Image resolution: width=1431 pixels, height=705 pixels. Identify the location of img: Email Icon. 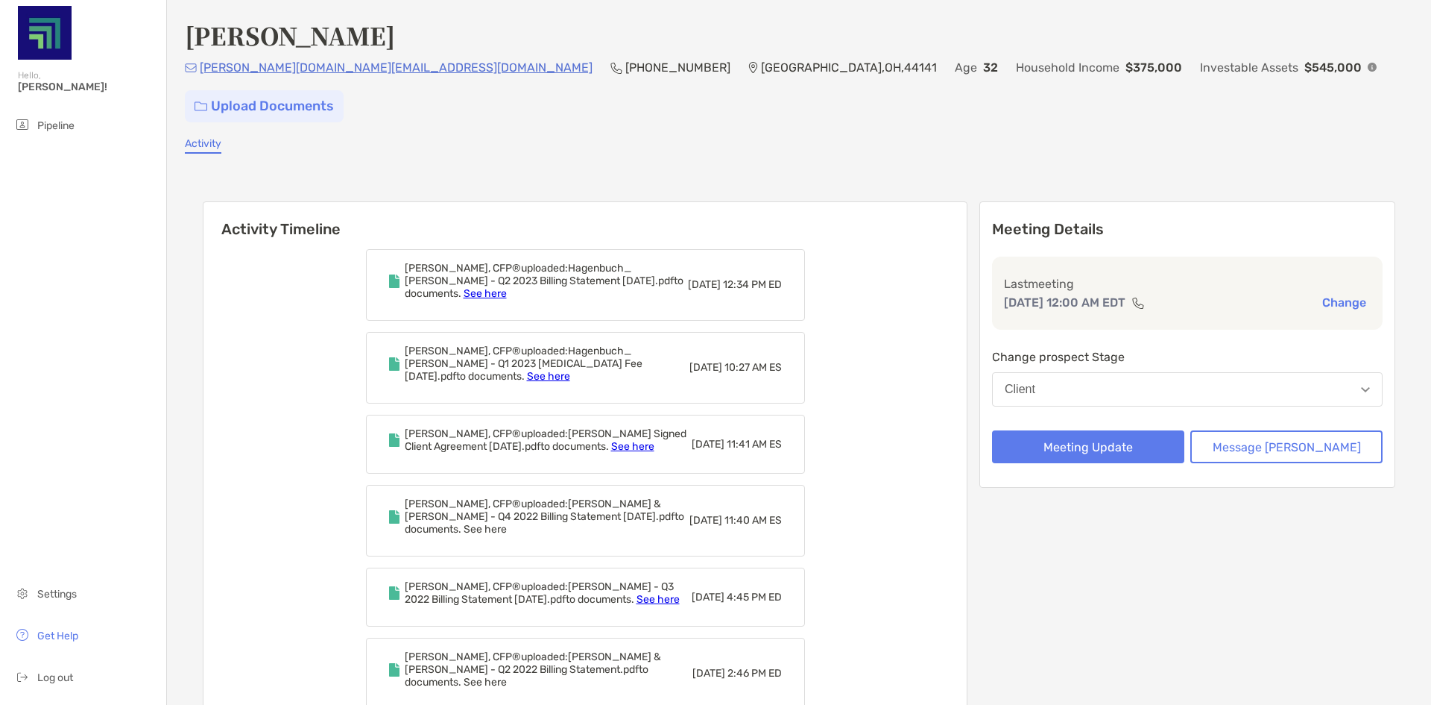
(191, 68).